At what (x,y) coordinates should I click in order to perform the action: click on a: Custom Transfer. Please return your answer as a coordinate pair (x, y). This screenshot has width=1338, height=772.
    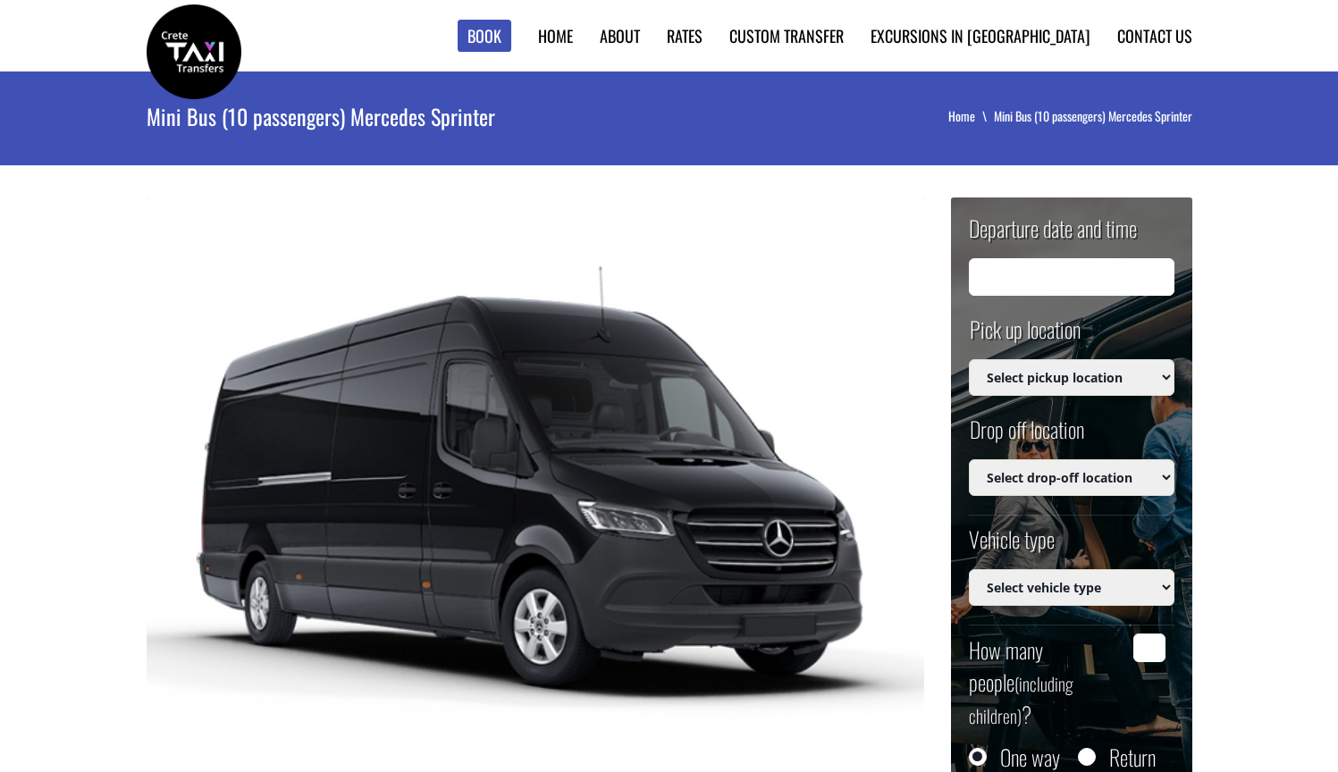
    Looking at the image, I should click on (787, 36).